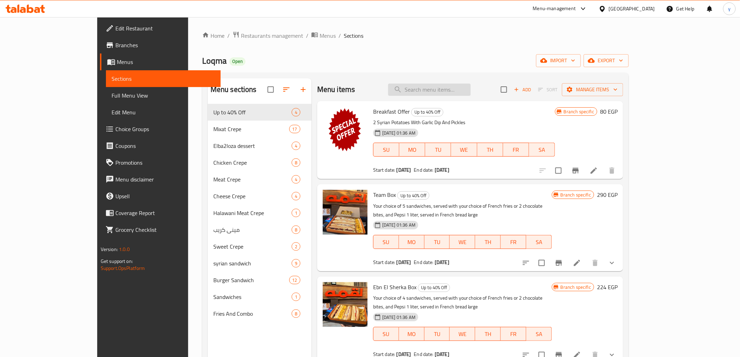 The image size is (740, 357). Describe the element at coordinates (123, 268) in the screenshot. I see `a: Support.OpsPlatform` at that location.